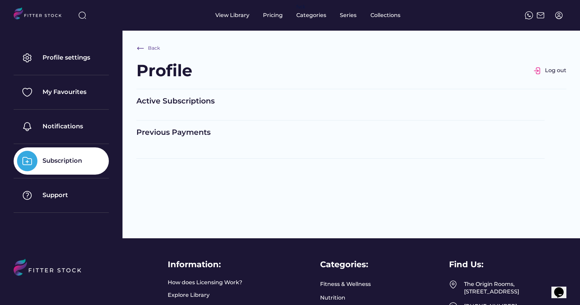  Describe the element at coordinates (538, 71) in the screenshot. I see `img: Group%201000002326.svg` at that location.